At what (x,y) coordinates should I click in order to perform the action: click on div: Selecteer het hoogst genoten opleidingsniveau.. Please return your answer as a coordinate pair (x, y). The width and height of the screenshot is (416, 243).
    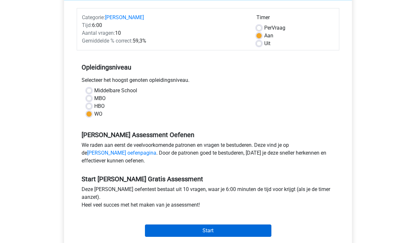
    Looking at the image, I should click on (208, 82).